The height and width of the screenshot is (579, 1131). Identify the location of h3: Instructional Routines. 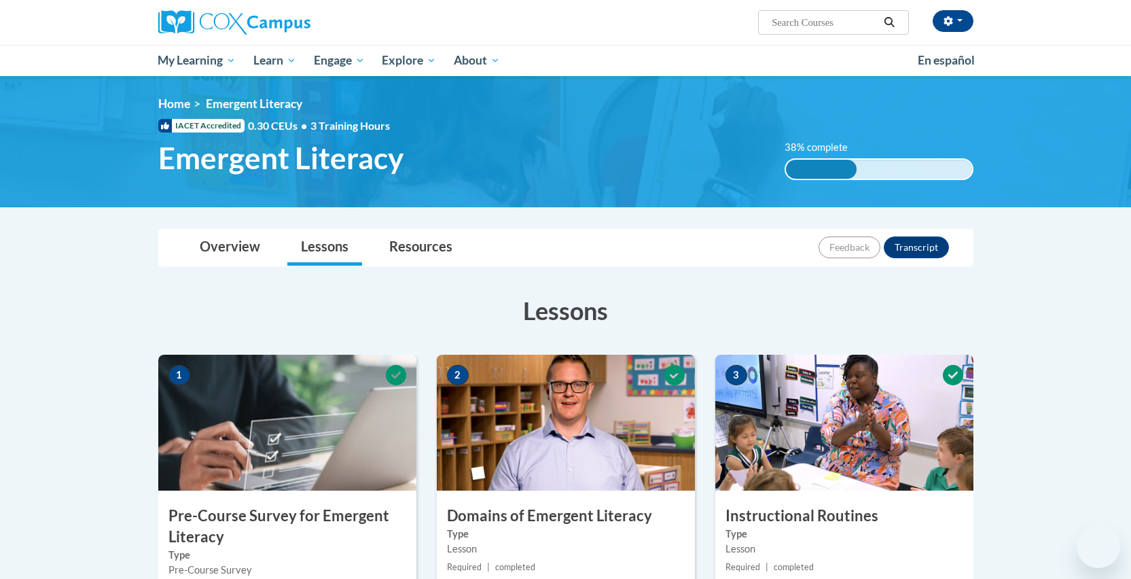
(844, 516).